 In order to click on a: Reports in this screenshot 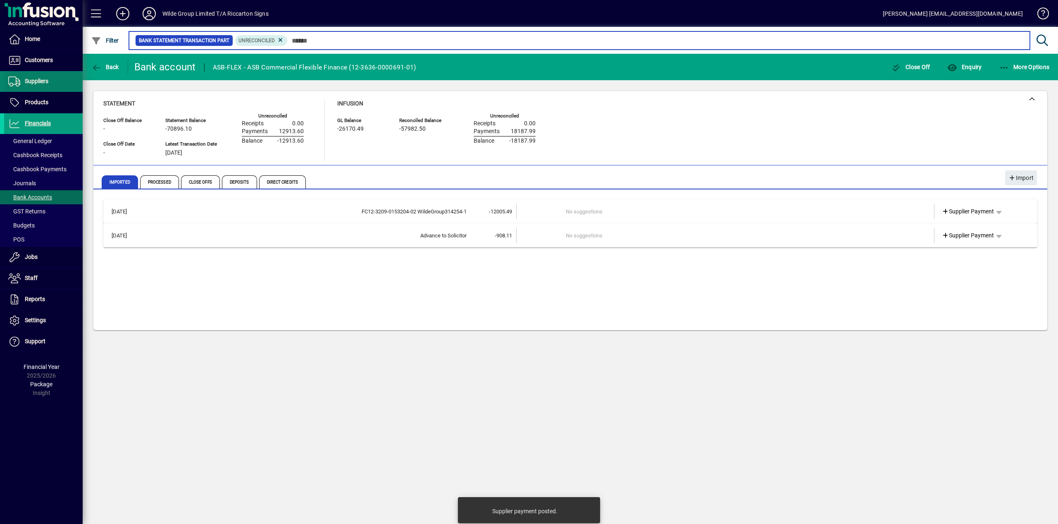, I will do `click(43, 299)`.